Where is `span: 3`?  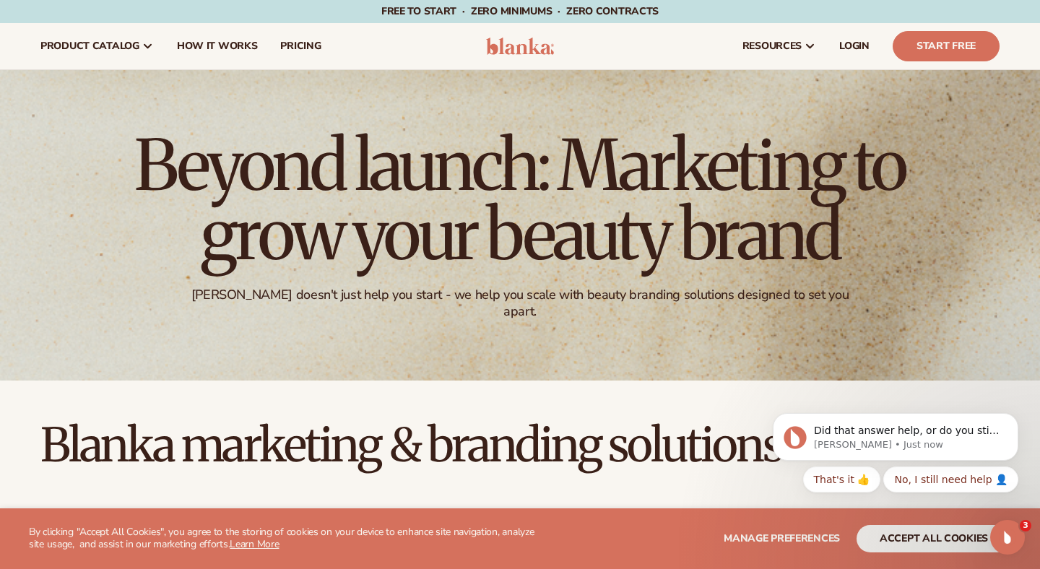 span: 3 is located at coordinates (1026, 526).